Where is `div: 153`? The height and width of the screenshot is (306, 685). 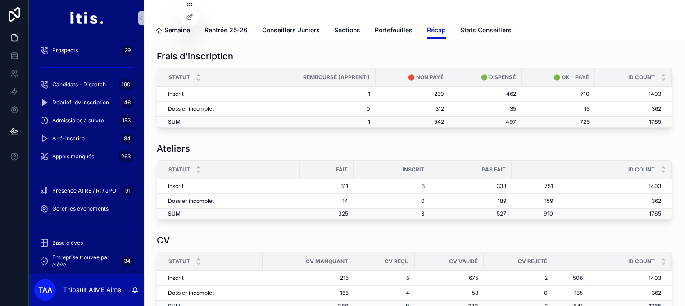 div: 153 is located at coordinates (126, 121).